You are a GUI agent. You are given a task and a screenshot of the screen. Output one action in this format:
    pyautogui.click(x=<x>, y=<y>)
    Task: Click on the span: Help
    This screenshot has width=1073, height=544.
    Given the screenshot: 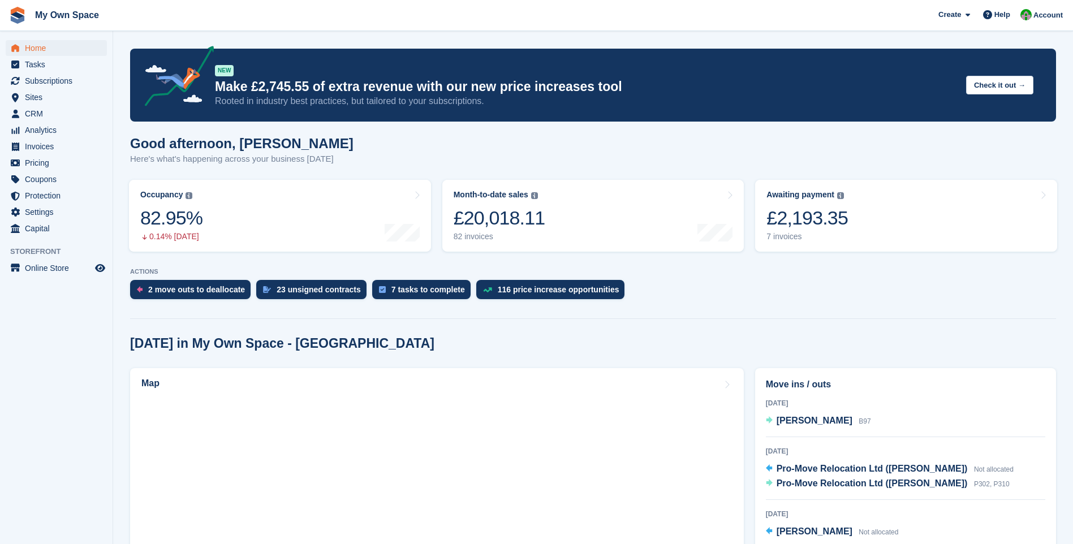 What is the action you would take?
    pyautogui.click(x=1002, y=15)
    